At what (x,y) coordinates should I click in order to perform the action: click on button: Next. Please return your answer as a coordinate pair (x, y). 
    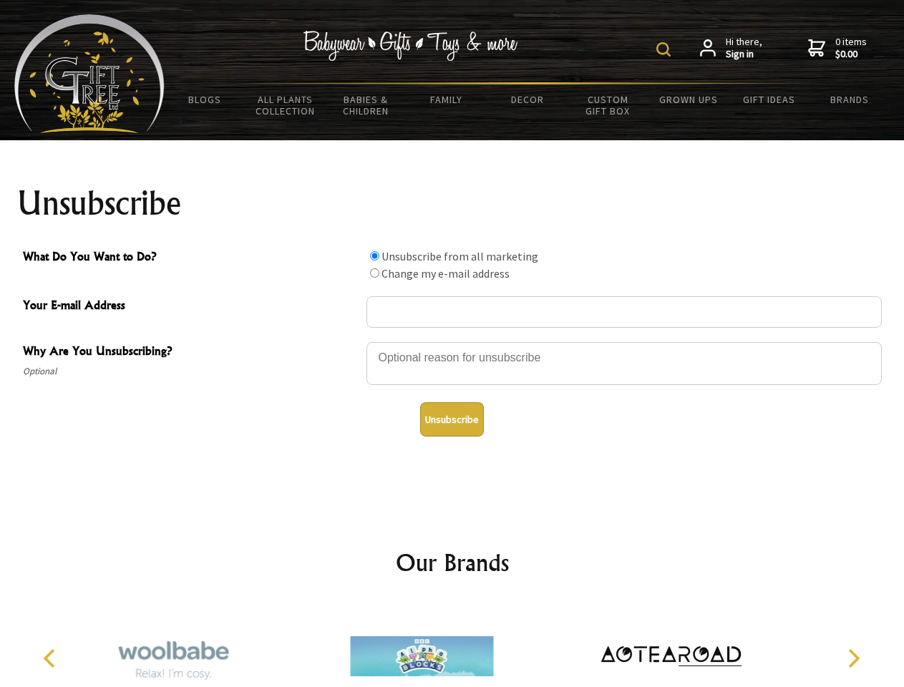
    Looking at the image, I should click on (854, 659).